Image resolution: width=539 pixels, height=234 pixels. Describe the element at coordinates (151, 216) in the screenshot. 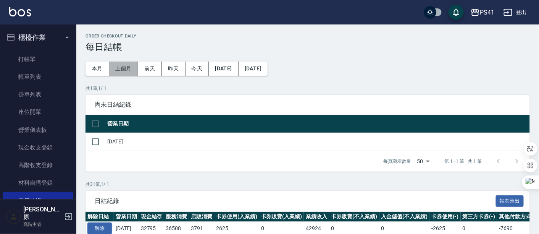

I see `th: 現金結存` at that location.